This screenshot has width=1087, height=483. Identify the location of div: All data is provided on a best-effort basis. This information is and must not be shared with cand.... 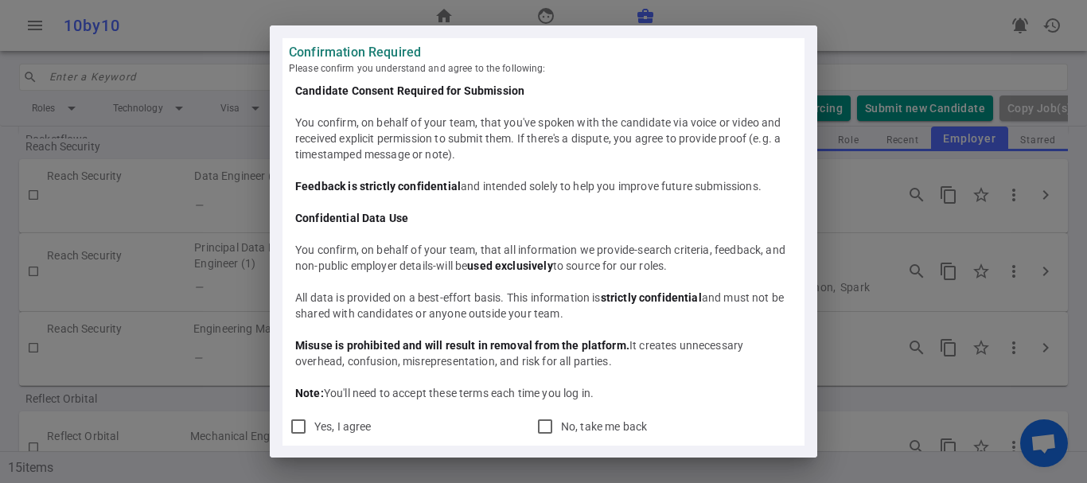
(543, 305).